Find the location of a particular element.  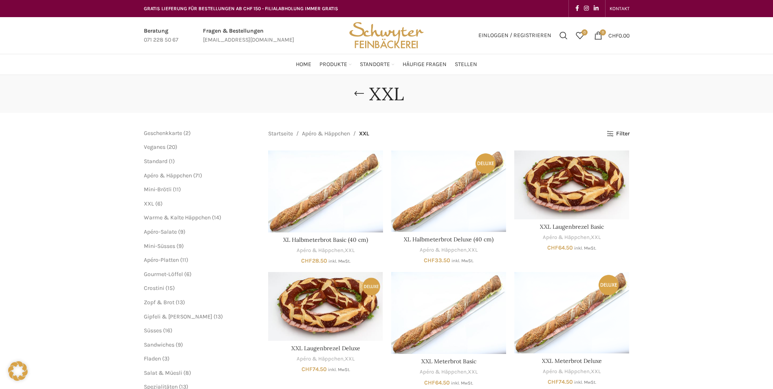

a: Einloggen / Registrieren is located at coordinates (515, 35).